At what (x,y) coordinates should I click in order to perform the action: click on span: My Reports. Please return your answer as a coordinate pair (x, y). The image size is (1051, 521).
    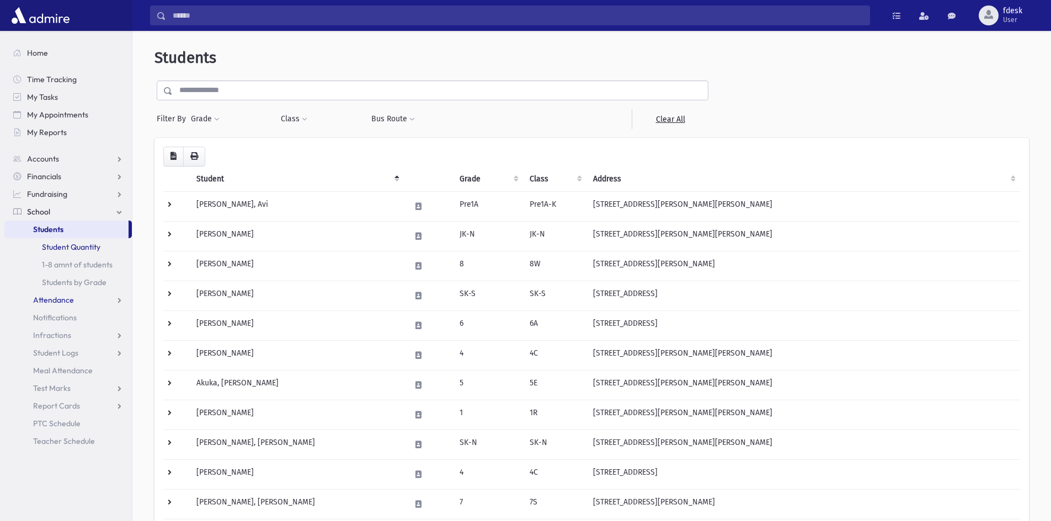
    Looking at the image, I should click on (47, 132).